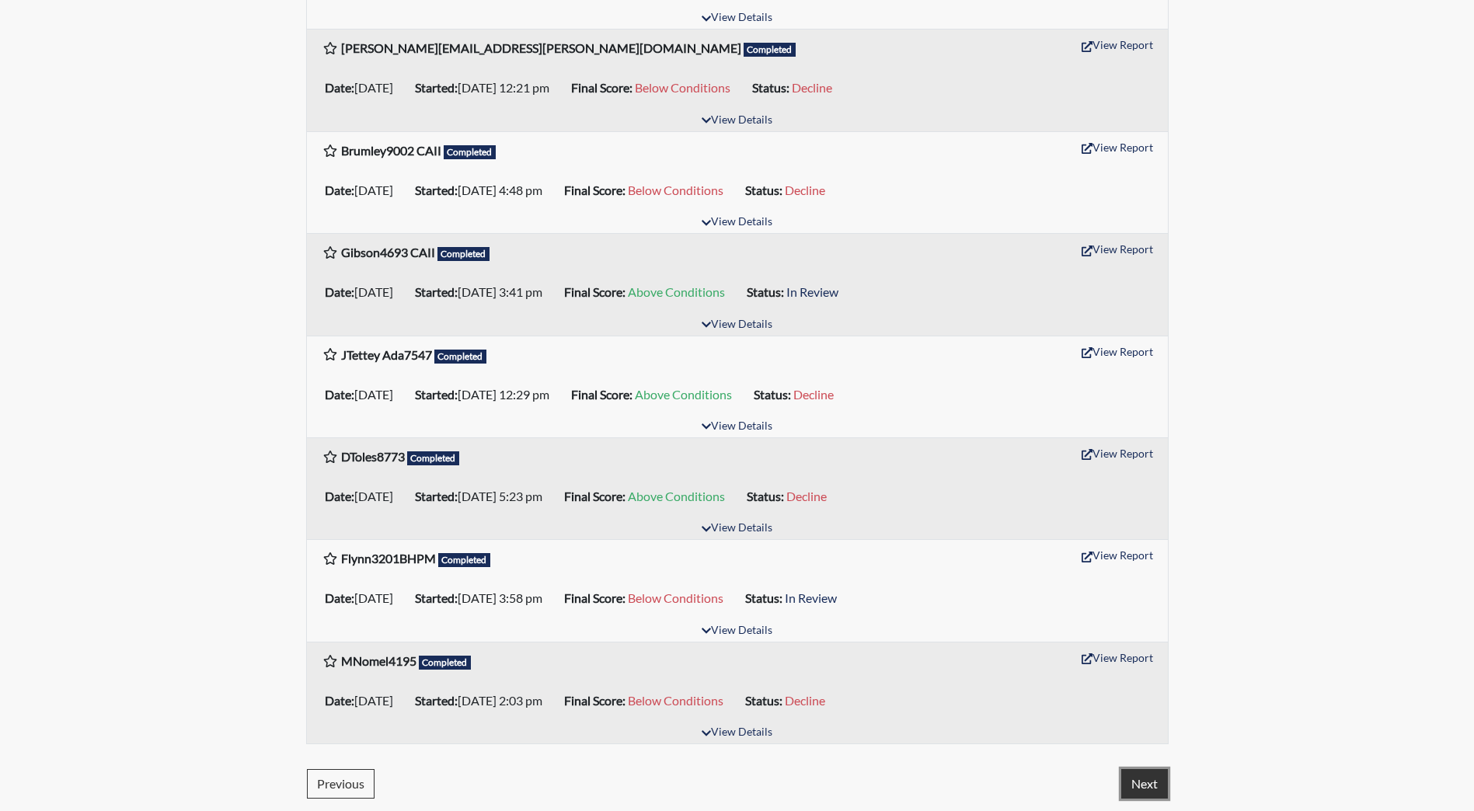 This screenshot has height=811, width=1474. What do you see at coordinates (391, 150) in the screenshot?
I see `b: Brumley9002 CAII` at bounding box center [391, 150].